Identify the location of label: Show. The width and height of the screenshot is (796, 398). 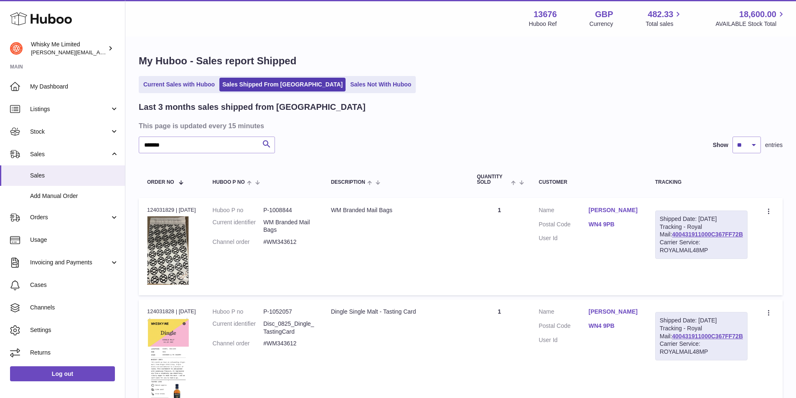
(720, 145).